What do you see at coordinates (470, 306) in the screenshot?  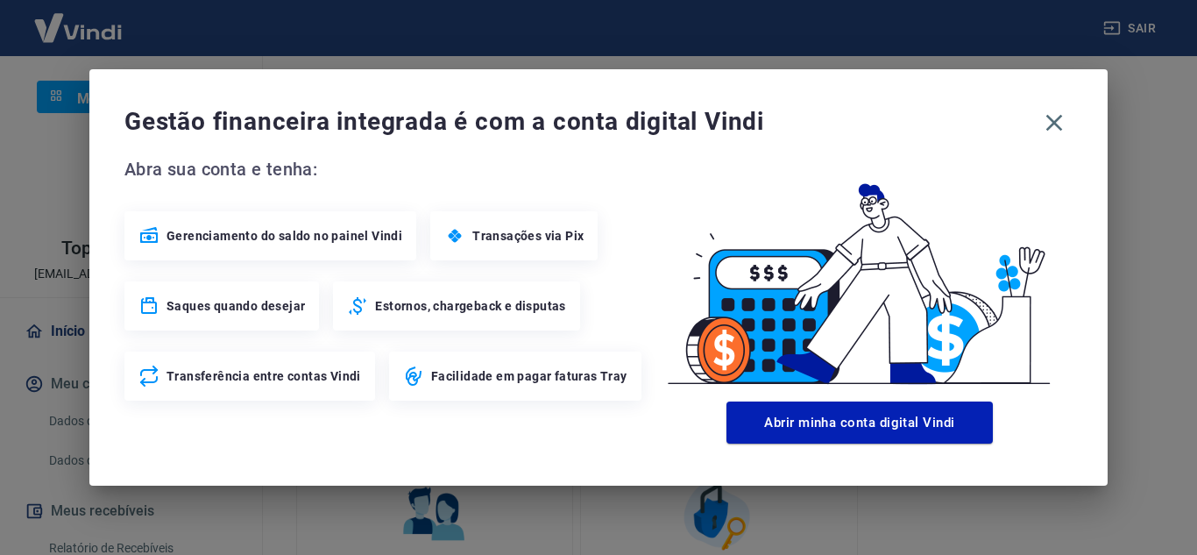 I see `span: Estornos, chargeback e disputas` at bounding box center [470, 306].